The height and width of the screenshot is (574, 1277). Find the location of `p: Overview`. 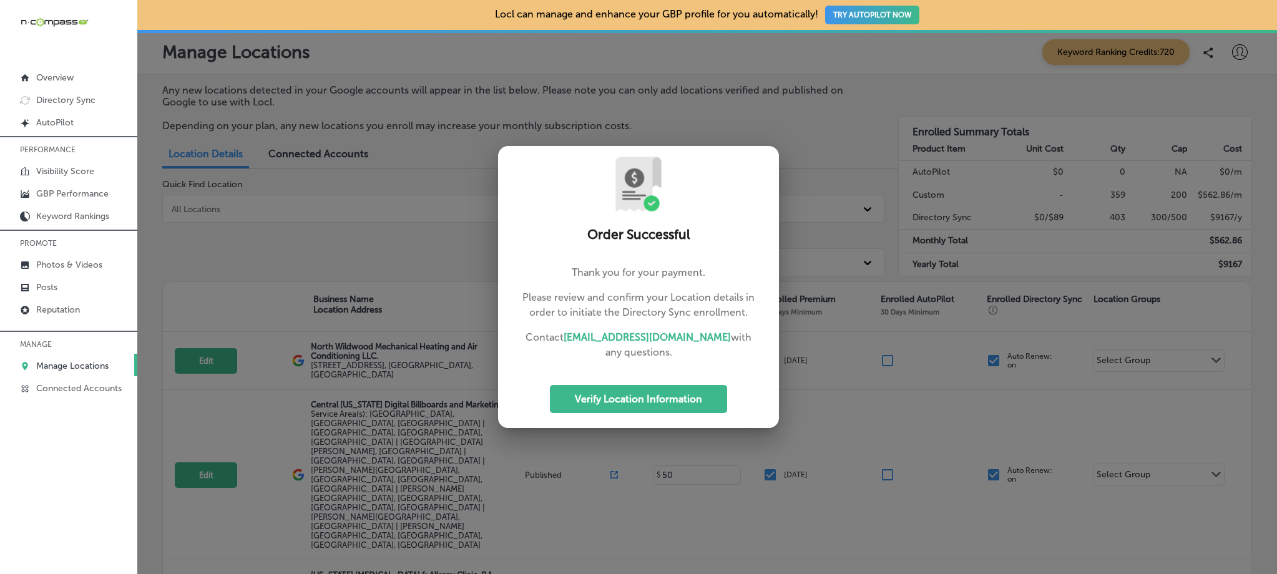

p: Overview is located at coordinates (55, 77).